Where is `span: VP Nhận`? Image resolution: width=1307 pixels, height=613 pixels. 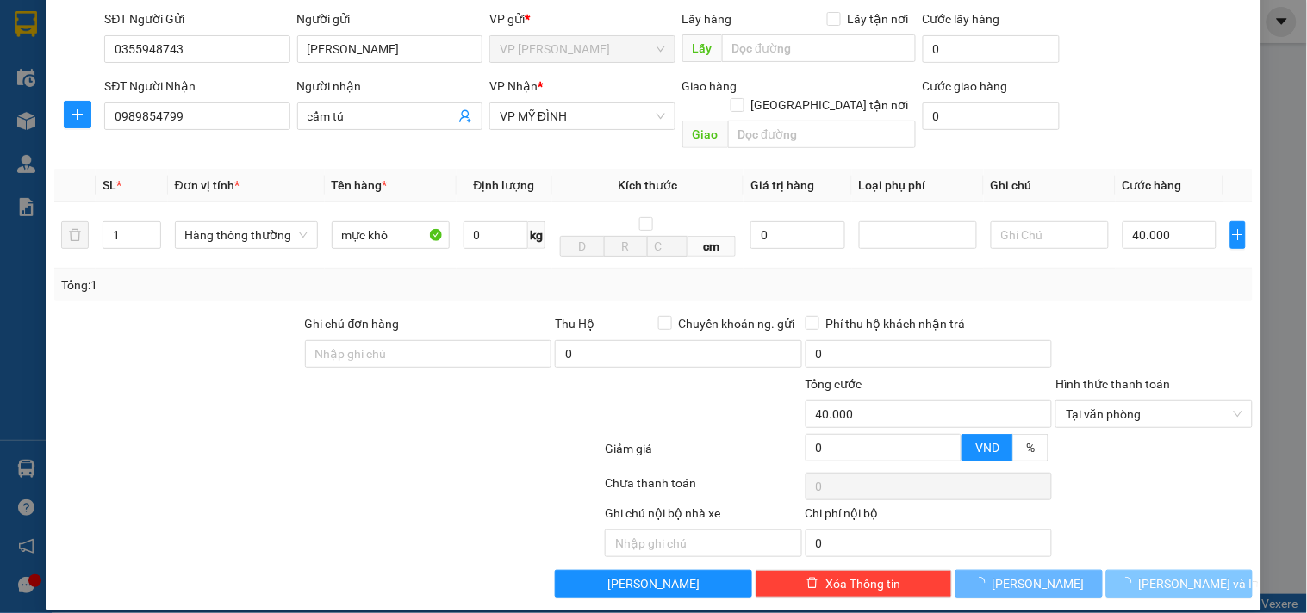
span: VP Nhận is located at coordinates (513, 86).